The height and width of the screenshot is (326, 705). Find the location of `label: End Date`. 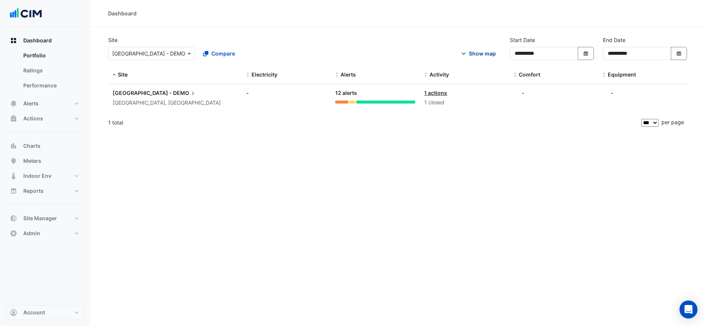

label: End Date is located at coordinates (614, 40).